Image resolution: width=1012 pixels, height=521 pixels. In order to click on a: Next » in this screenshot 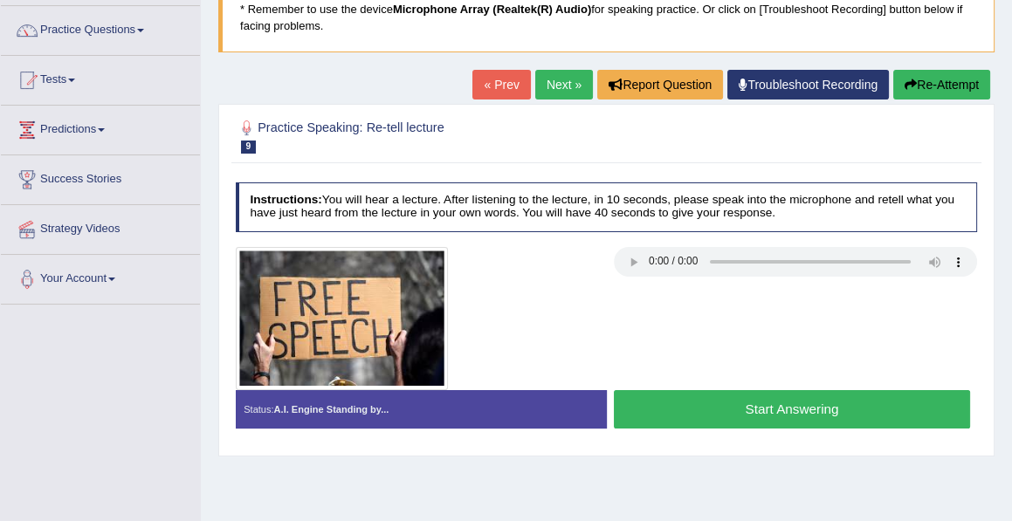, I will do `click(564, 85)`.